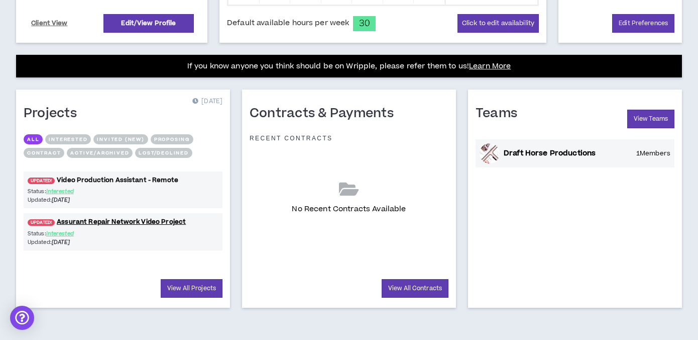 Image resolution: width=698 pixels, height=340 pixels. I want to click on button: Interested, so click(68, 139).